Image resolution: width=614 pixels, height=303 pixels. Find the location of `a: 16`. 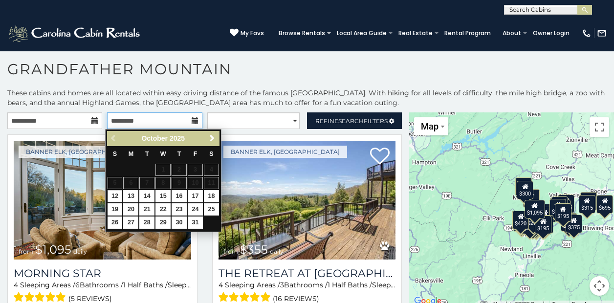

a: 16 is located at coordinates (179, 196).